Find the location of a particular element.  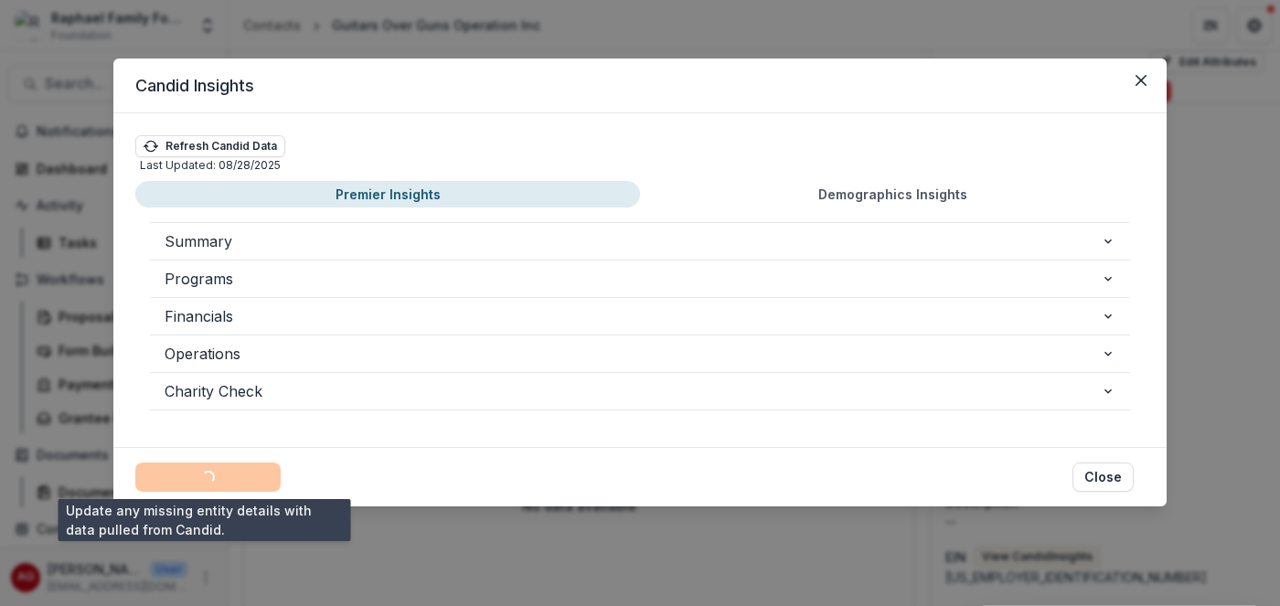

button: Financials is located at coordinates (640, 316).